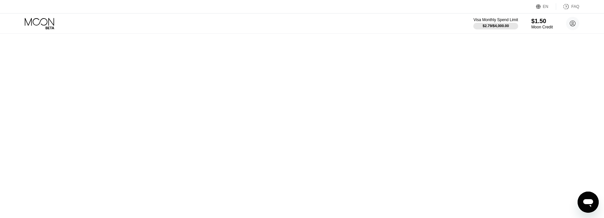 This screenshot has width=604, height=218. I want to click on div: $2.79 / $4,000.00, so click(496, 26).